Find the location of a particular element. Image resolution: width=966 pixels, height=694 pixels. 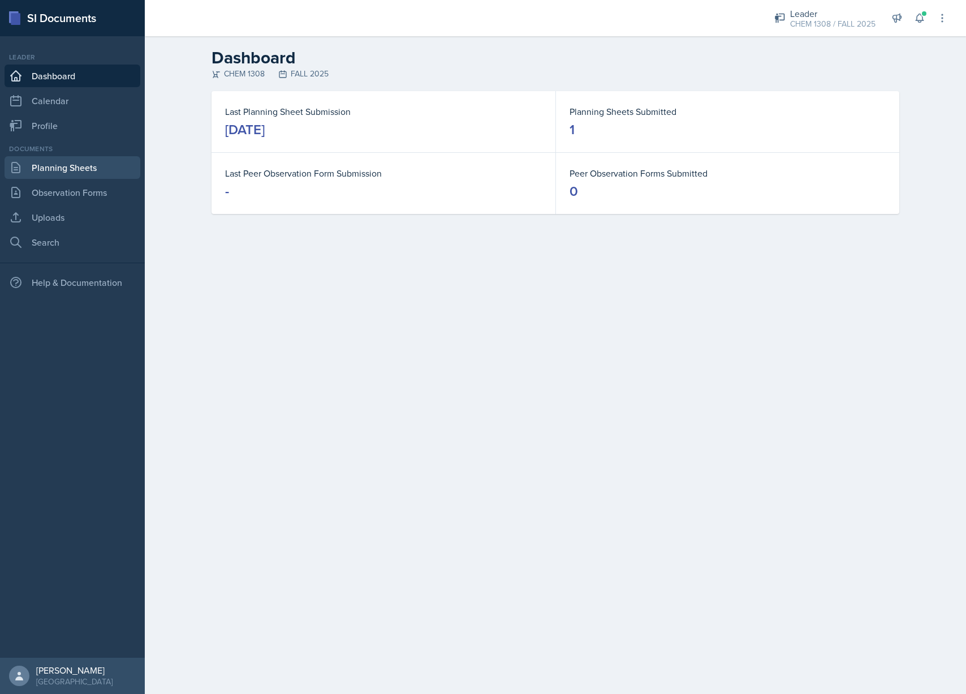

div: Help & Documentation is located at coordinates (72, 282).